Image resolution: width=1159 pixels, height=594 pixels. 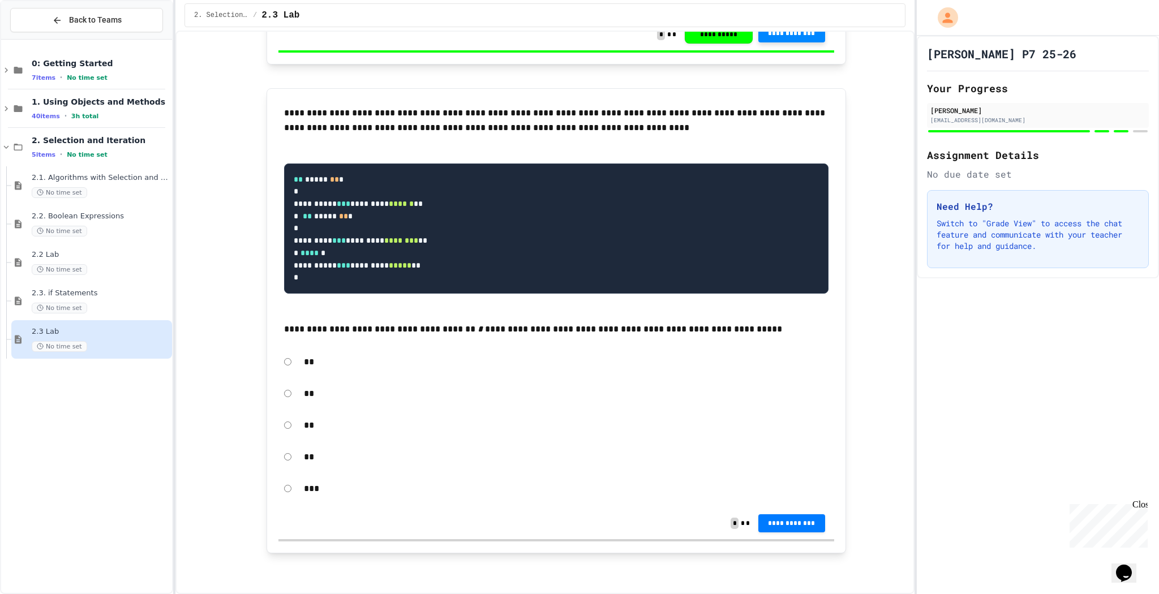 I want to click on span: Back to Teams, so click(x=95, y=20).